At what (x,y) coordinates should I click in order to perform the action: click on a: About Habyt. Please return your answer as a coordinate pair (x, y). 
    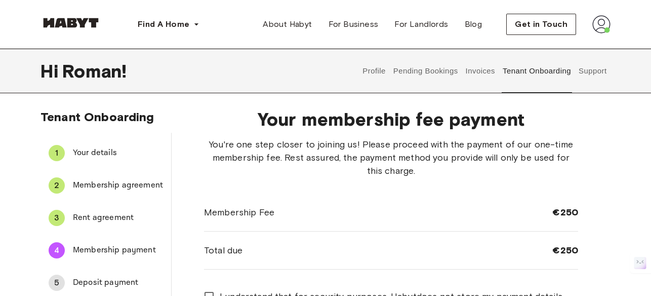
    Looking at the image, I should click on (287, 24).